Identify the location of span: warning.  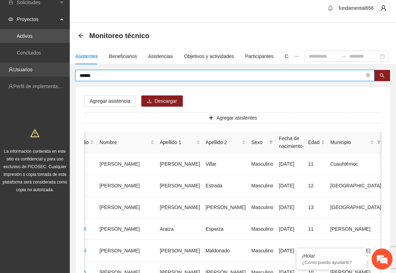
(35, 133).